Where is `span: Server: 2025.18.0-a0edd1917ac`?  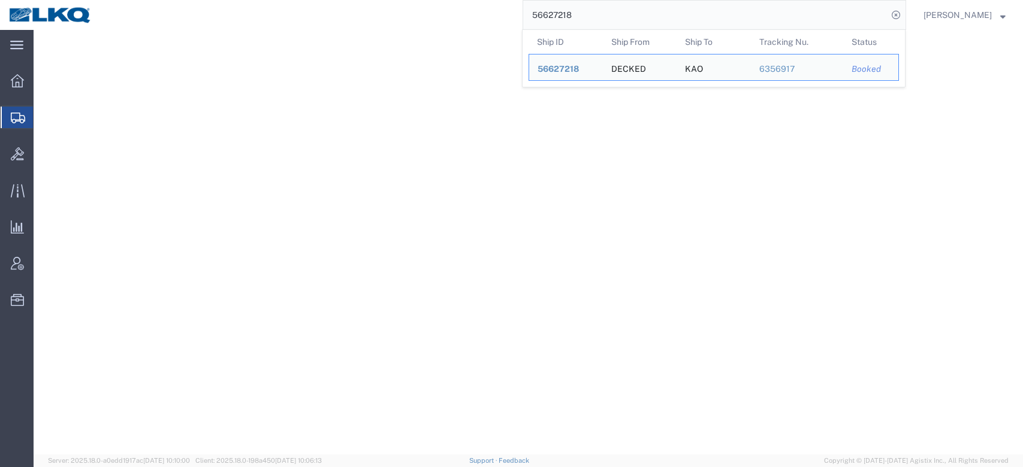 span: Server: 2025.18.0-a0edd1917ac is located at coordinates (119, 461).